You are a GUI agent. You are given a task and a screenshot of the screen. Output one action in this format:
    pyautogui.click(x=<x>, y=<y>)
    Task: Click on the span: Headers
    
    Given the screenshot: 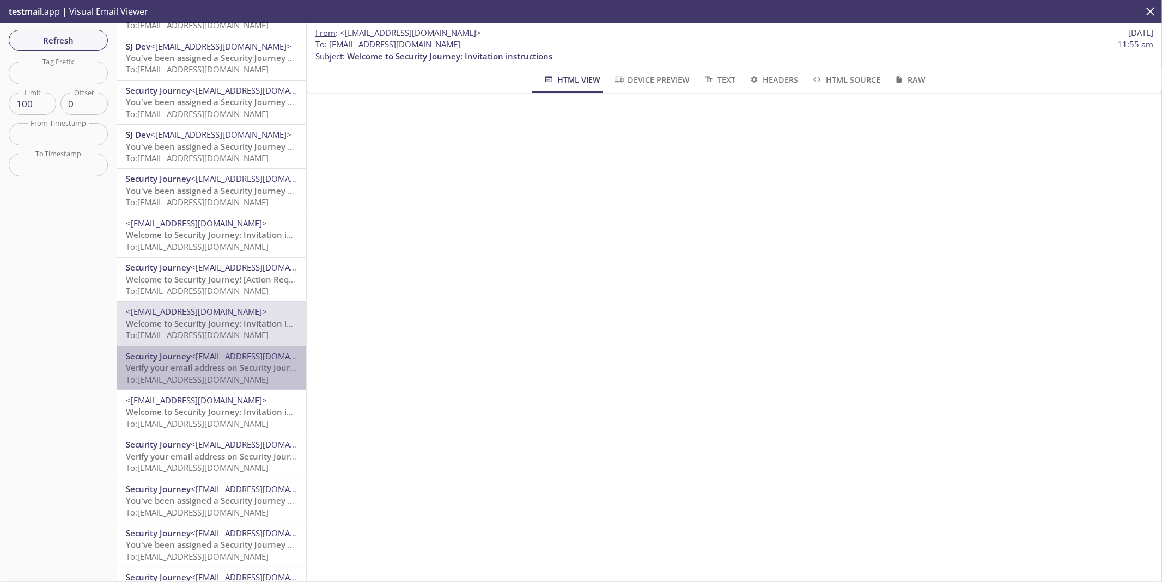 What is the action you would take?
    pyautogui.click(x=773, y=80)
    